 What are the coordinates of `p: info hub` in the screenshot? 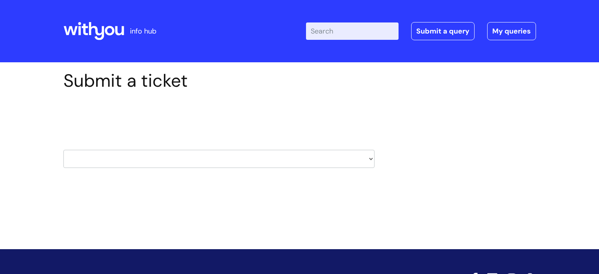 It's located at (143, 31).